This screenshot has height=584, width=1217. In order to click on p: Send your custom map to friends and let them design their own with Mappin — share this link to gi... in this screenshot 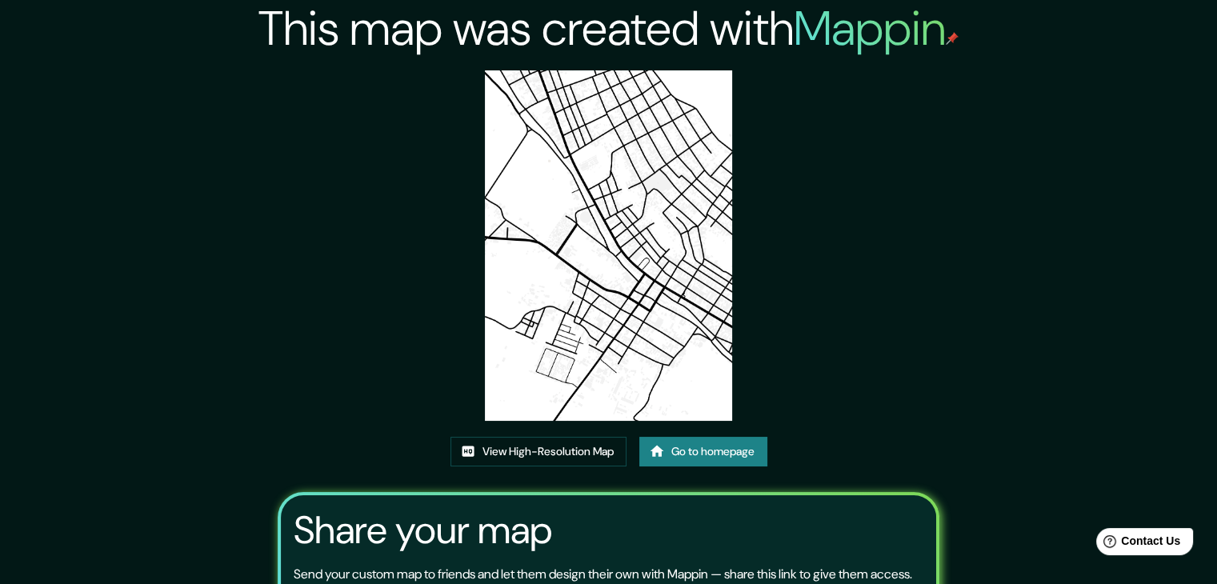, I will do `click(603, 575)`.